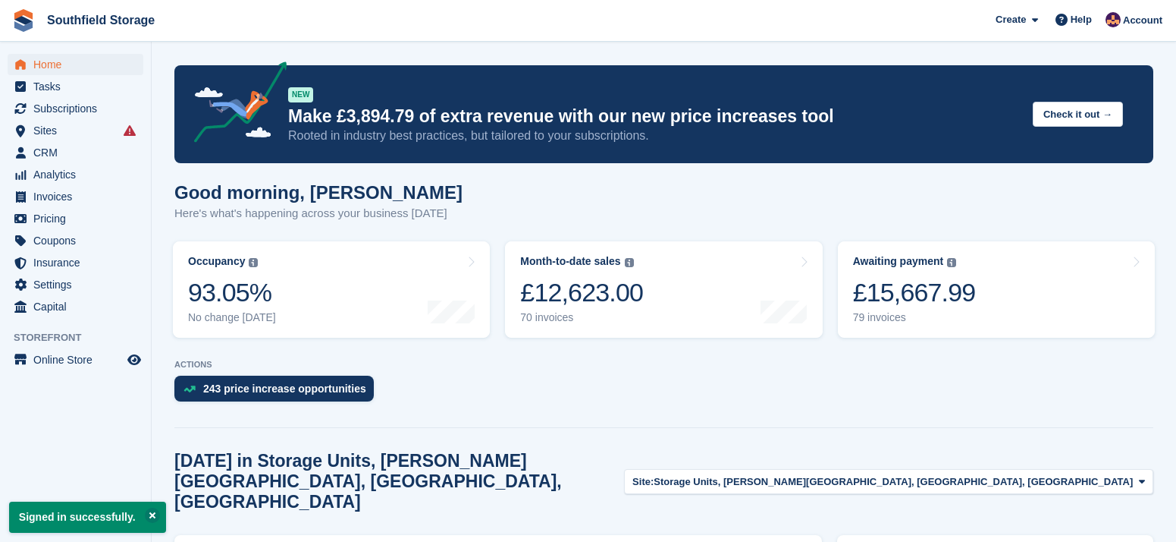 The height and width of the screenshot is (542, 1176). Describe the element at coordinates (79, 306) in the screenshot. I see `span: Capital` at that location.